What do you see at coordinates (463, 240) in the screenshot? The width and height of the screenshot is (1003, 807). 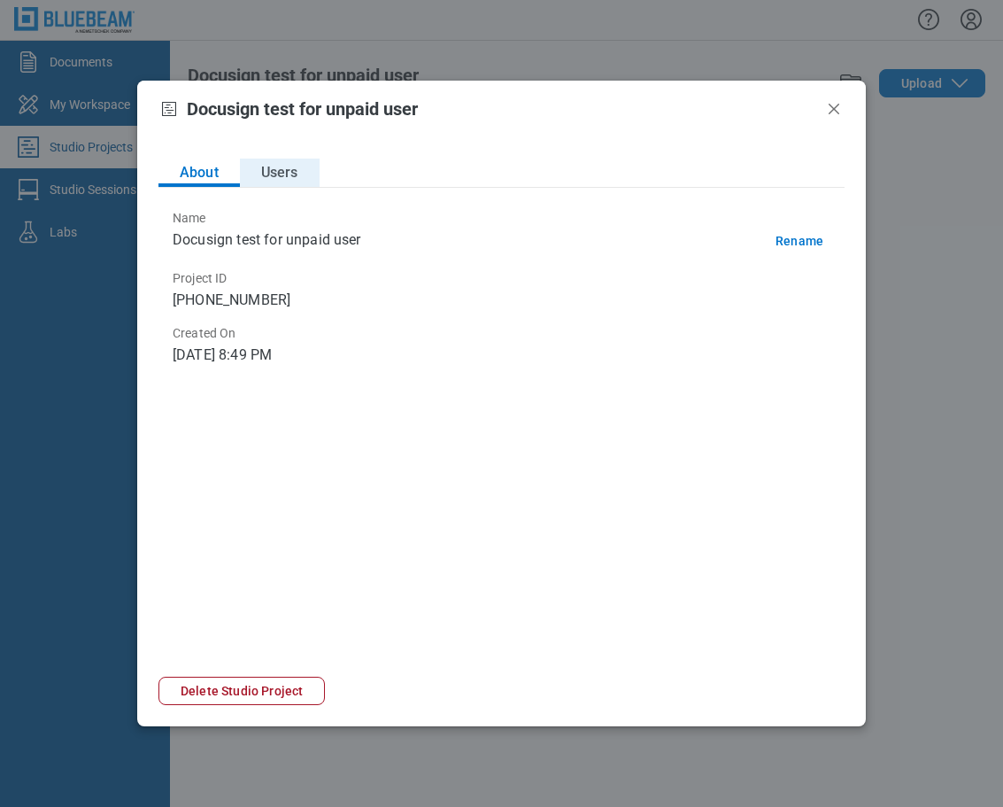 I see `span: Docusign test for unpaid user` at bounding box center [463, 240].